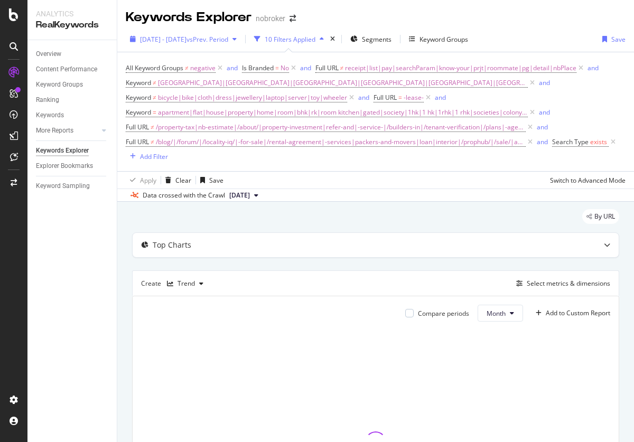 Image resolution: width=634 pixels, height=442 pixels. I want to click on div: Data crossed with the Crawl, so click(184, 195).